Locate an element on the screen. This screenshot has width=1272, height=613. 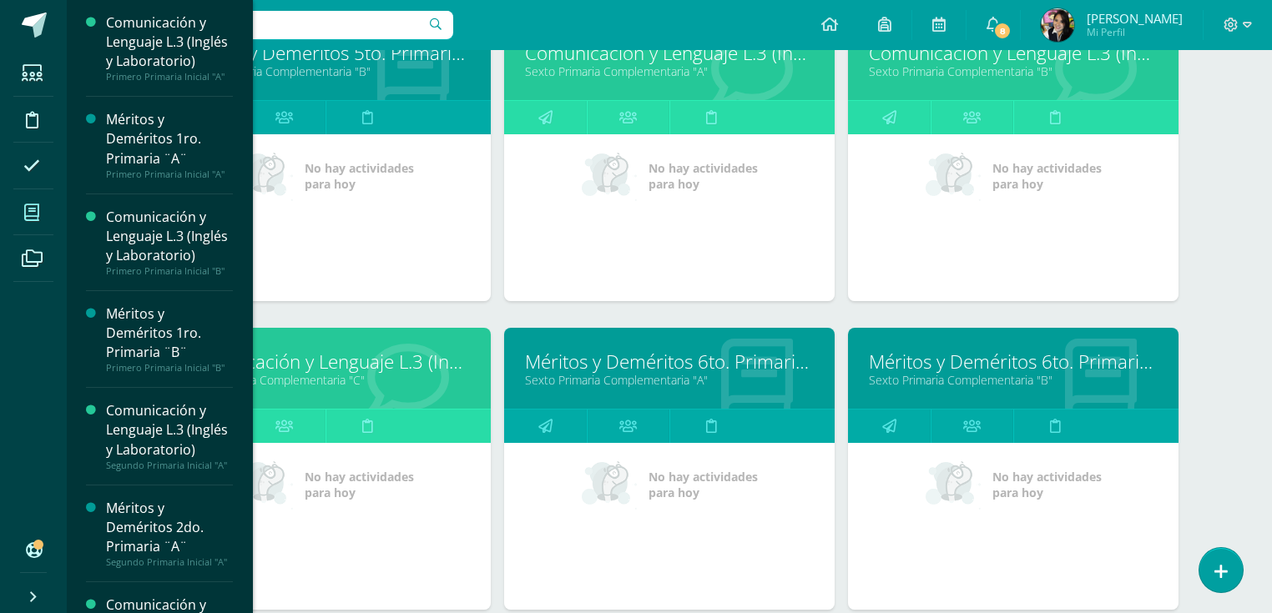
a: Méritos y Deméritos 1ro. Primaria ¨A¨Primero Primaria Inicial "A" is located at coordinates (169, 144).